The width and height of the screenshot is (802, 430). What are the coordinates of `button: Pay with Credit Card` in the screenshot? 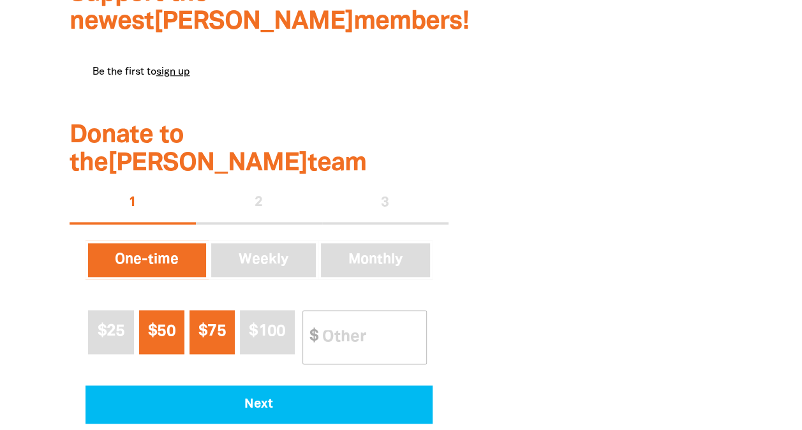 It's located at (259, 404).